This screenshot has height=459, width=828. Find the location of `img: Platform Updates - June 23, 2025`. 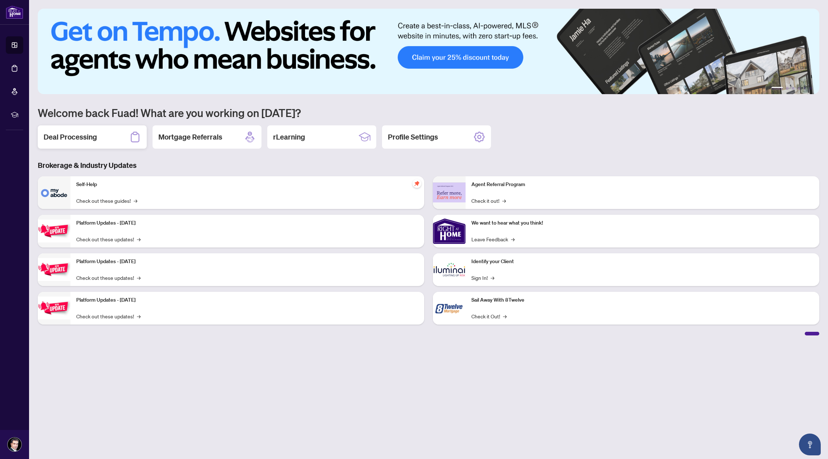

img: Platform Updates - June 23, 2025 is located at coordinates (54, 308).